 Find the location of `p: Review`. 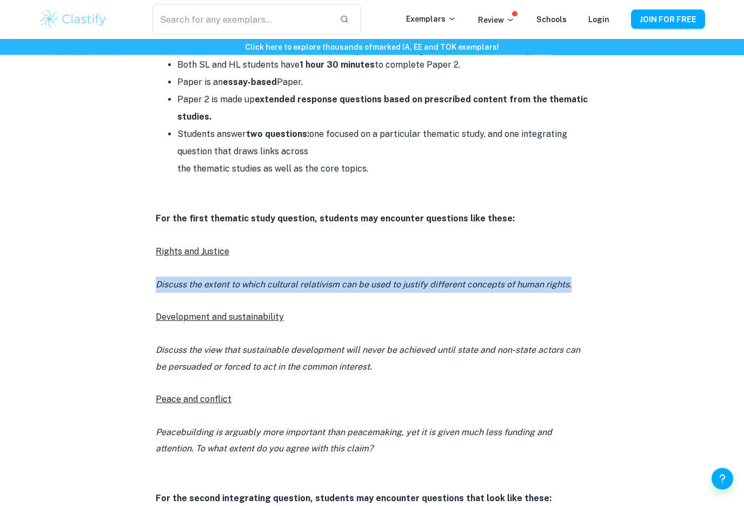

p: Review is located at coordinates (496, 20).